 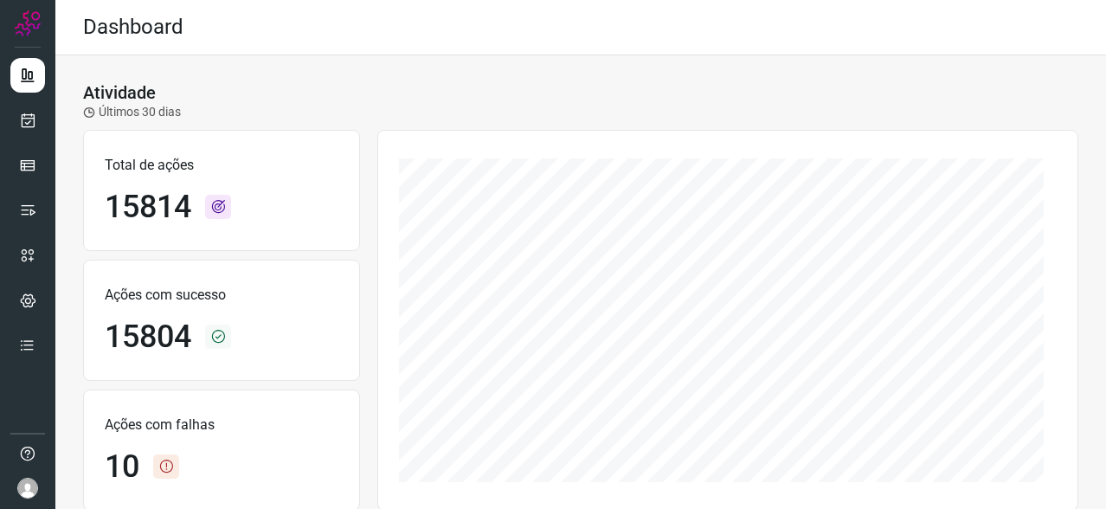 What do you see at coordinates (221, 165) in the screenshot?
I see `p: Total de ações` at bounding box center [221, 165].